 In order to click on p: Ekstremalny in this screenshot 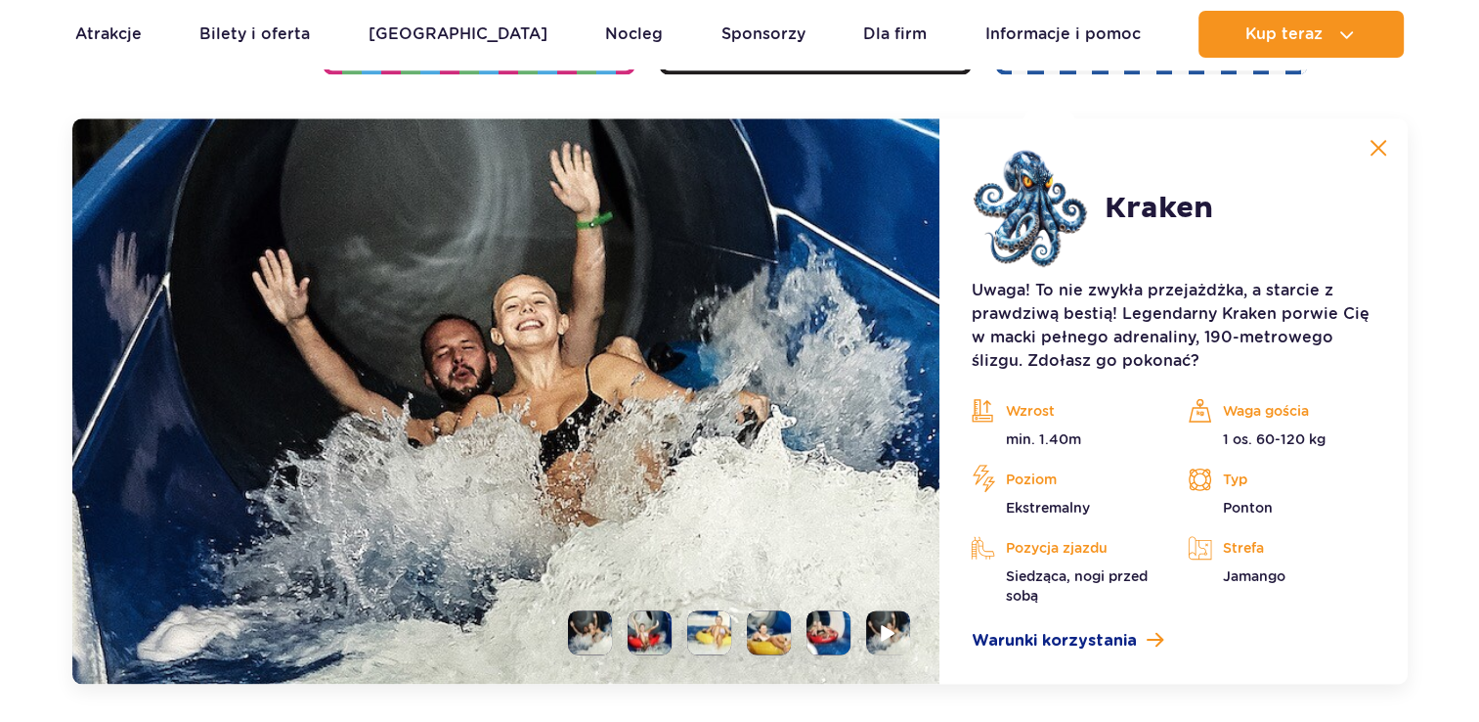, I will do `click(1065, 507)`.